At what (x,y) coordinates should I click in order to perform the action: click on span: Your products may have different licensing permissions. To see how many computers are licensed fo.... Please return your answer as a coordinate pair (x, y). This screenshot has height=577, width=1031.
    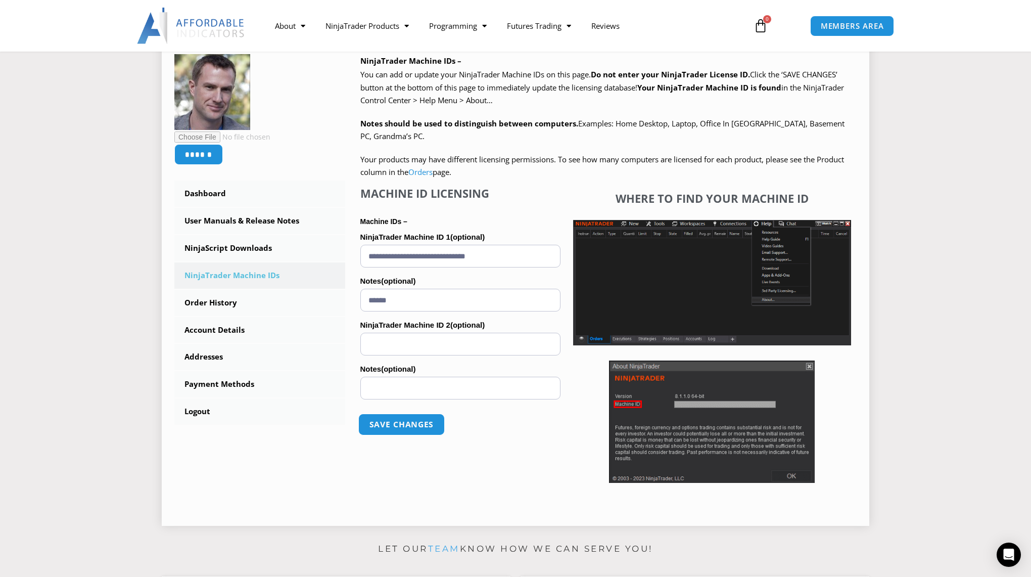
    Looking at the image, I should click on (602, 166).